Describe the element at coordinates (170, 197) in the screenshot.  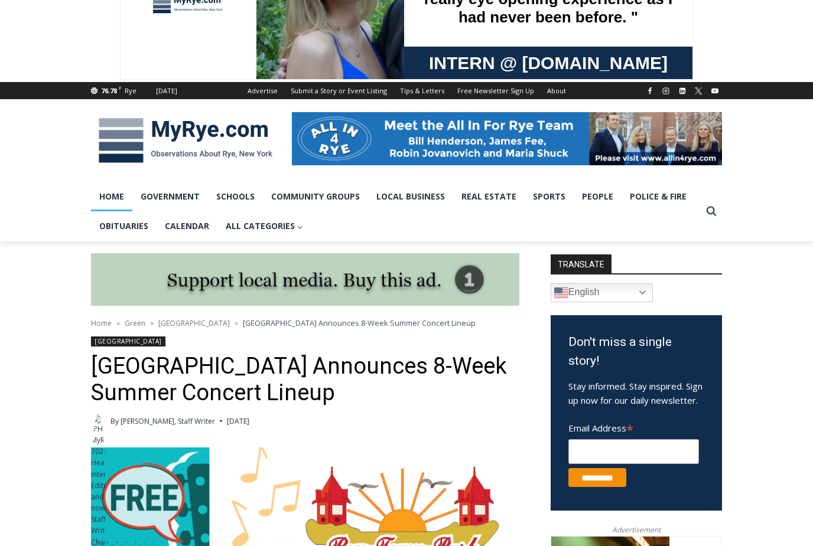
I see `a: Government` at that location.